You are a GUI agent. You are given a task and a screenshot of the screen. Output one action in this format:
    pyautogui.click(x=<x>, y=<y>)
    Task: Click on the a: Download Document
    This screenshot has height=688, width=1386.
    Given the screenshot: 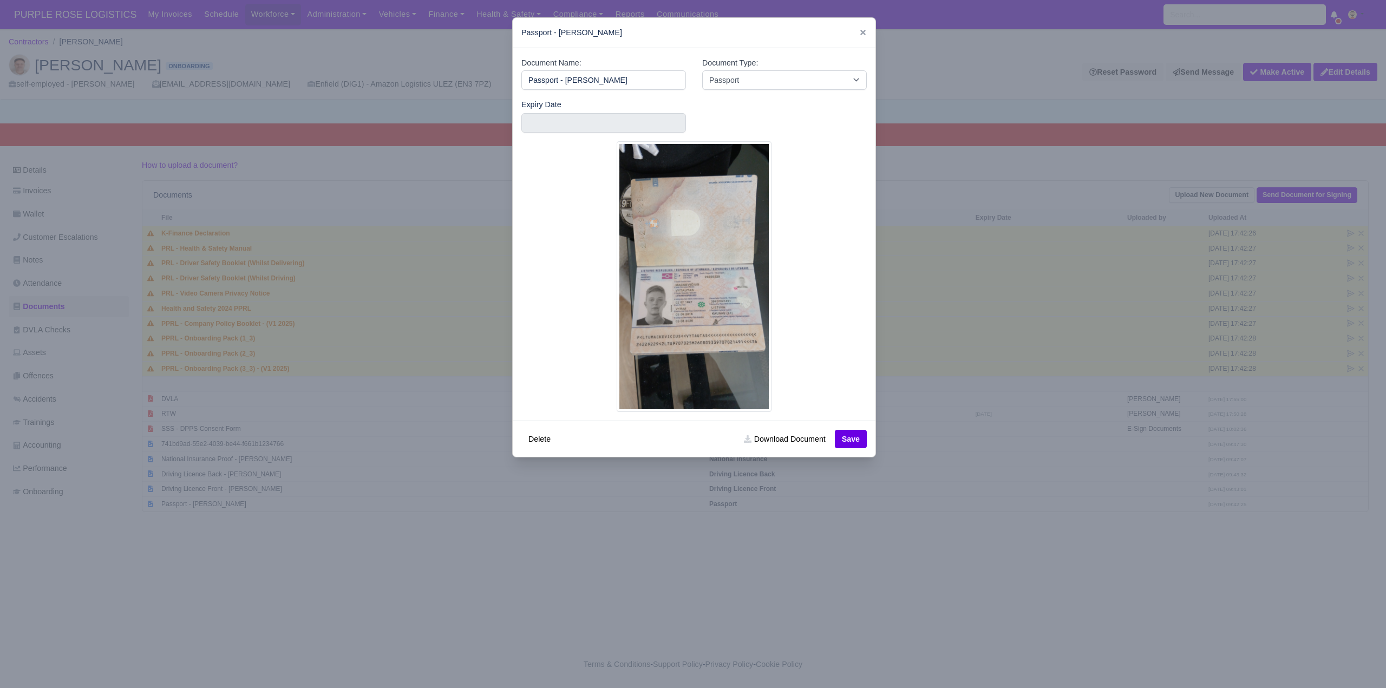 What is the action you would take?
    pyautogui.click(x=784, y=439)
    